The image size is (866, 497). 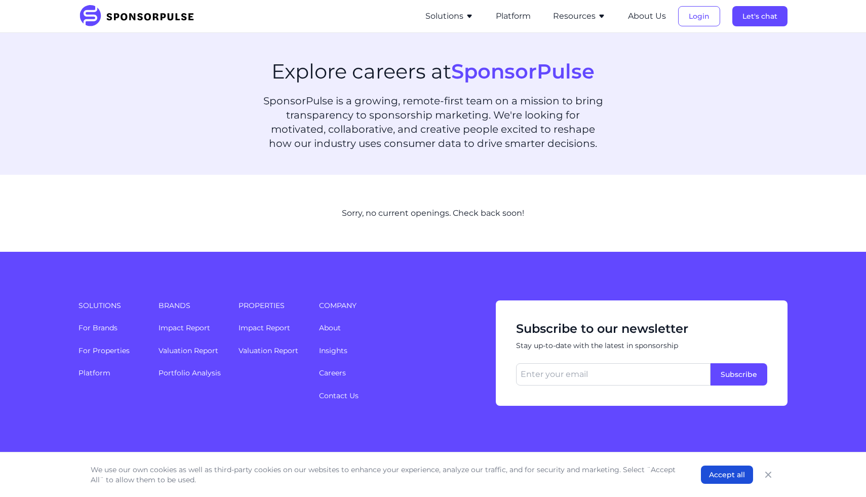 I want to click on a: Careers, so click(x=332, y=373).